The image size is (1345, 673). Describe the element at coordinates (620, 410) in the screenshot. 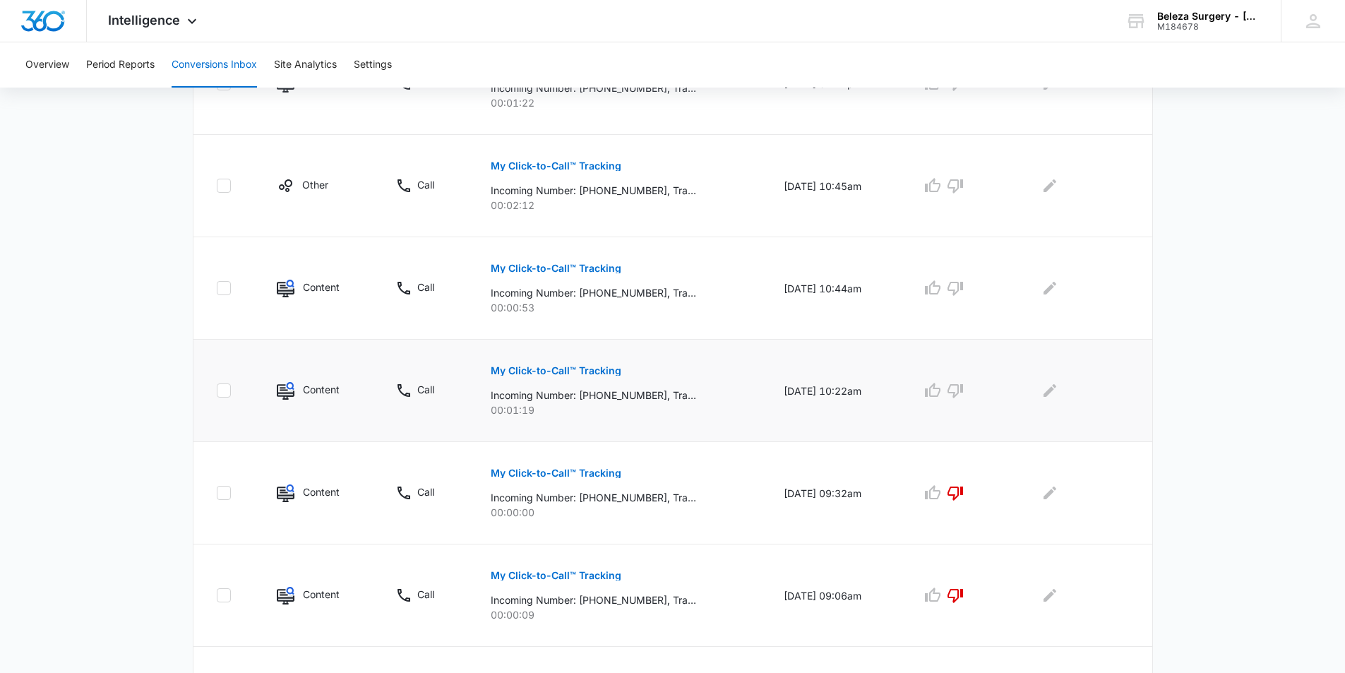

I see `p: 00:01:19` at that location.